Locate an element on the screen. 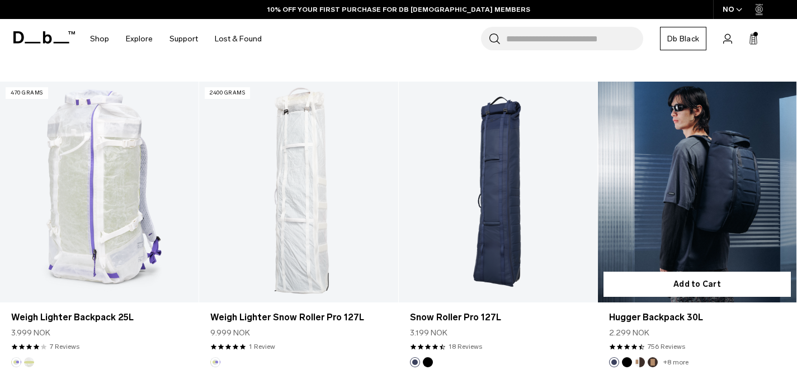 The image size is (797, 379). button: Cappuccino is located at coordinates (640, 362).